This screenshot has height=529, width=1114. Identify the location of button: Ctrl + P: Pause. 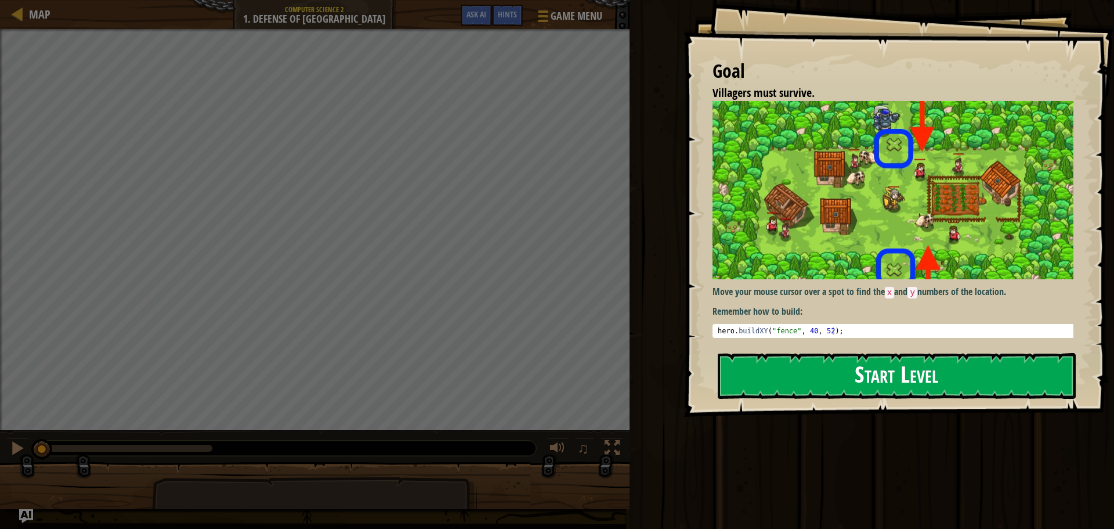
(17, 449).